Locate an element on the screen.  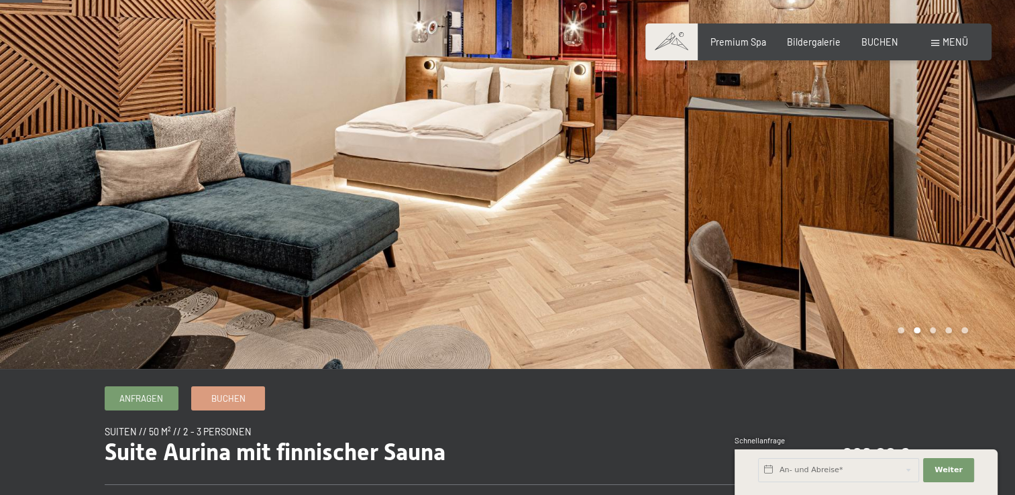
span: Schnellanfrage is located at coordinates (759, 440).